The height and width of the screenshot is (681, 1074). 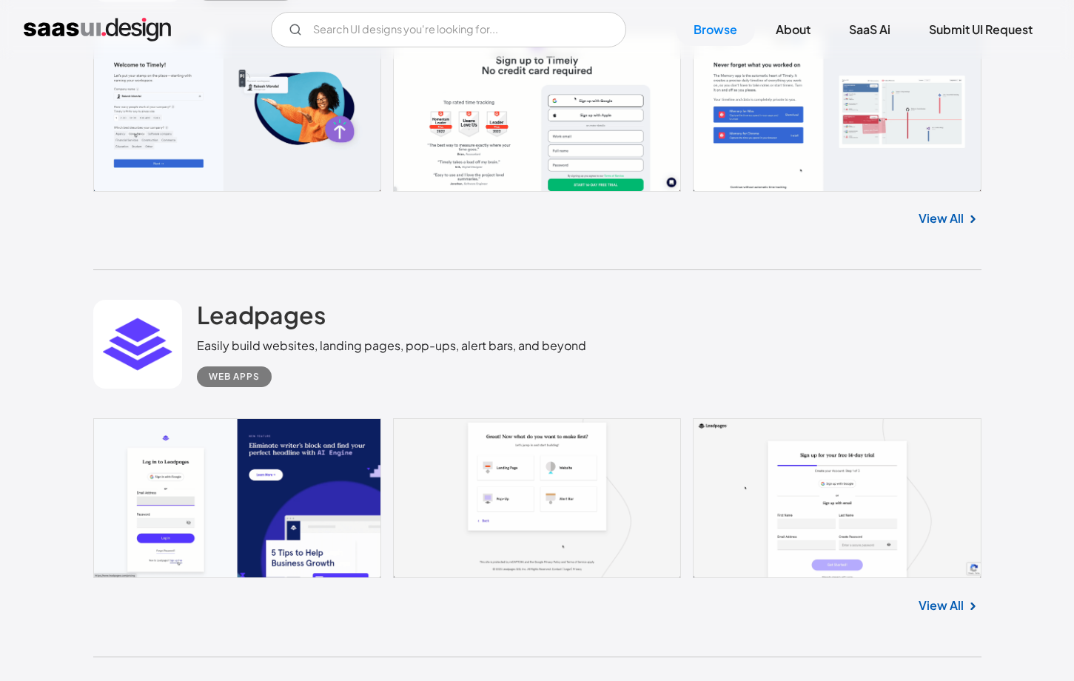 I want to click on a: About, so click(x=792, y=30).